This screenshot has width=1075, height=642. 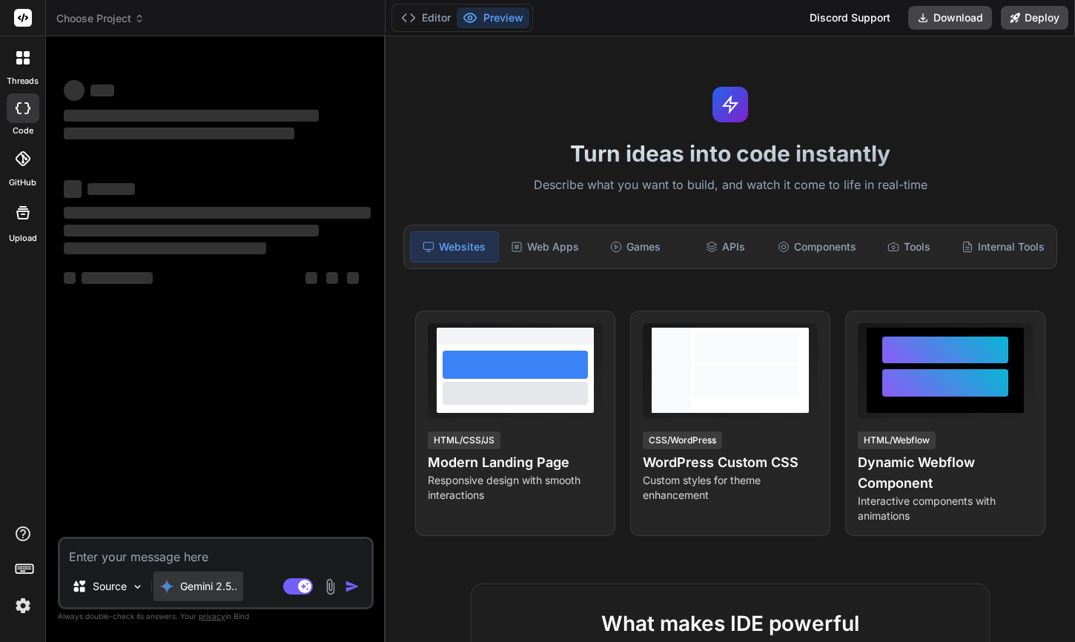 What do you see at coordinates (546, 247) in the screenshot?
I see `div: Web Apps` at bounding box center [546, 247].